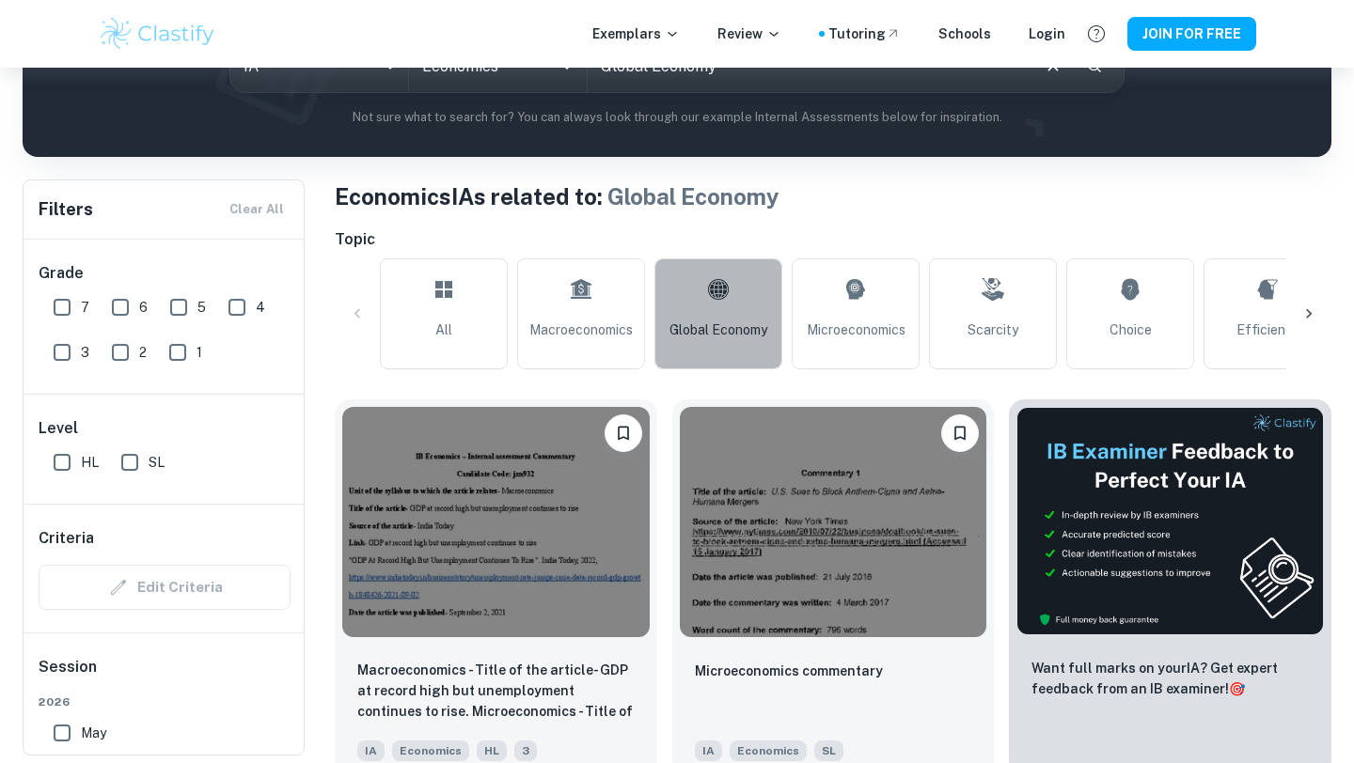 Image resolution: width=1354 pixels, height=763 pixels. What do you see at coordinates (965, 34) in the screenshot?
I see `div: Schools` at bounding box center [965, 34].